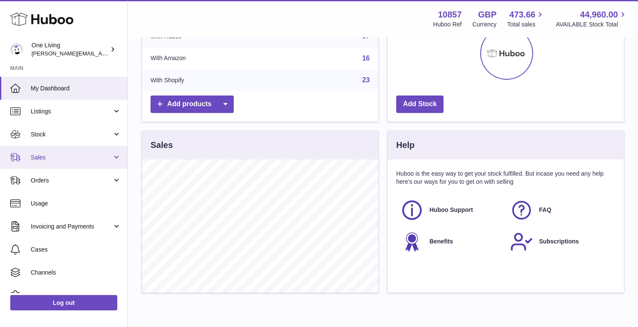 The height and width of the screenshot is (327, 638). What do you see at coordinates (76, 88) in the screenshot?
I see `span: My Dashboard` at bounding box center [76, 88].